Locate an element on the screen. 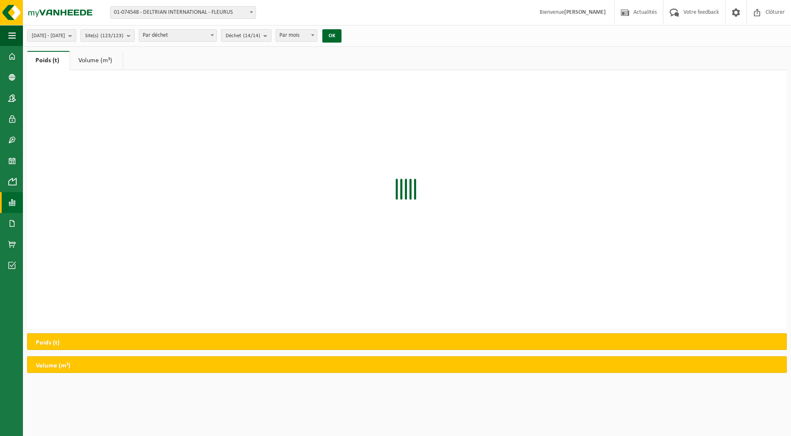 This screenshot has height=436, width=791. span: Site(s) is located at coordinates (104, 36).